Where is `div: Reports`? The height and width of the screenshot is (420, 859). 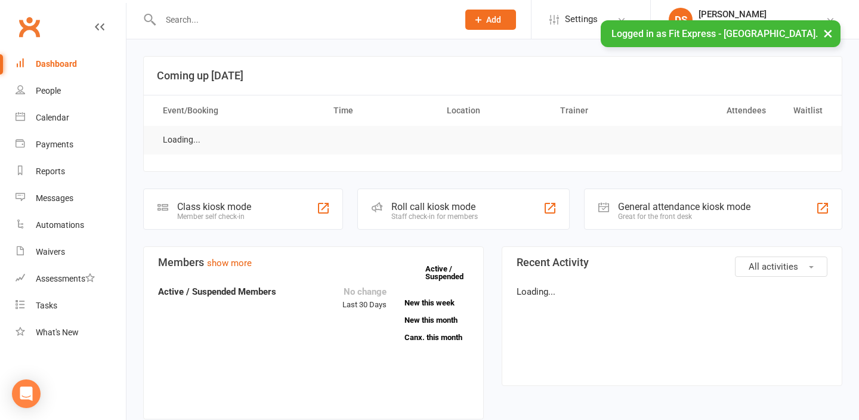
div: Reports is located at coordinates (50, 171).